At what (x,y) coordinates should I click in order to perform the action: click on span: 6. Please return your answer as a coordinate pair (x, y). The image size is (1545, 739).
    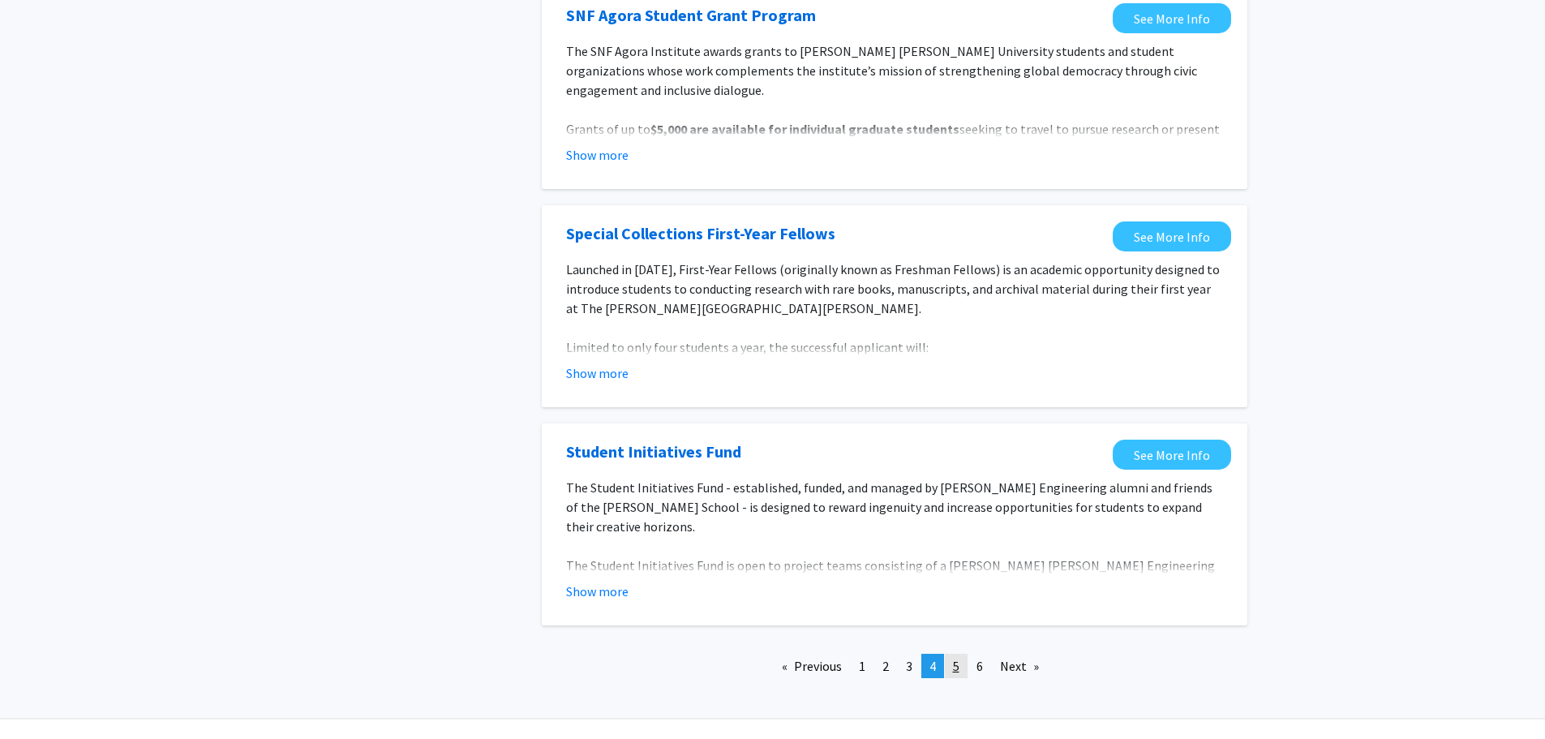
    Looking at the image, I should click on (979, 666).